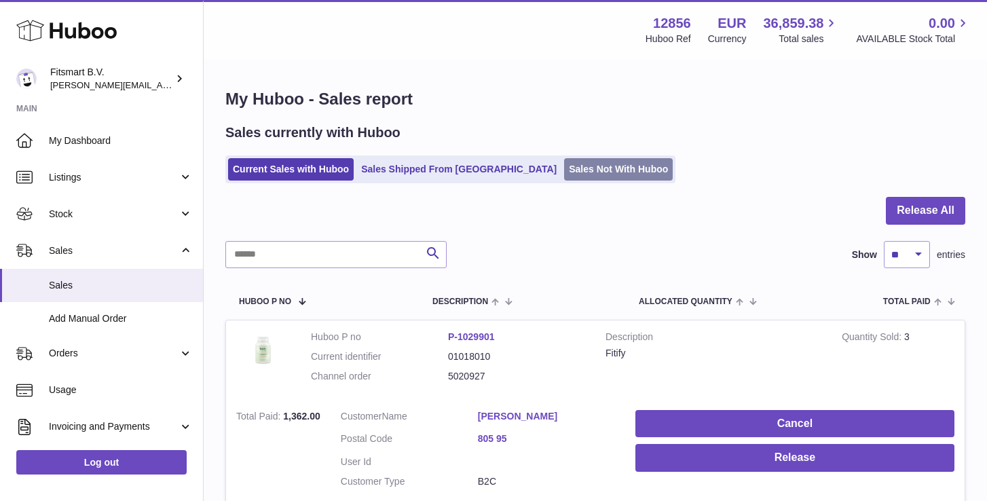 The image size is (987, 501). What do you see at coordinates (808, 39) in the screenshot?
I see `span: Total sales` at bounding box center [808, 39].